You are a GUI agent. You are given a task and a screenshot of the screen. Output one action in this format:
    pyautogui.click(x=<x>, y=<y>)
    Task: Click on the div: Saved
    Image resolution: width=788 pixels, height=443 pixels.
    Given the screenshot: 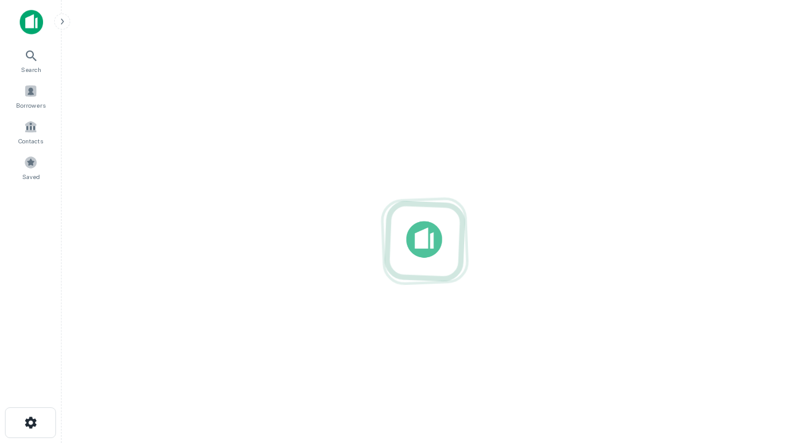 What is the action you would take?
    pyautogui.click(x=31, y=167)
    